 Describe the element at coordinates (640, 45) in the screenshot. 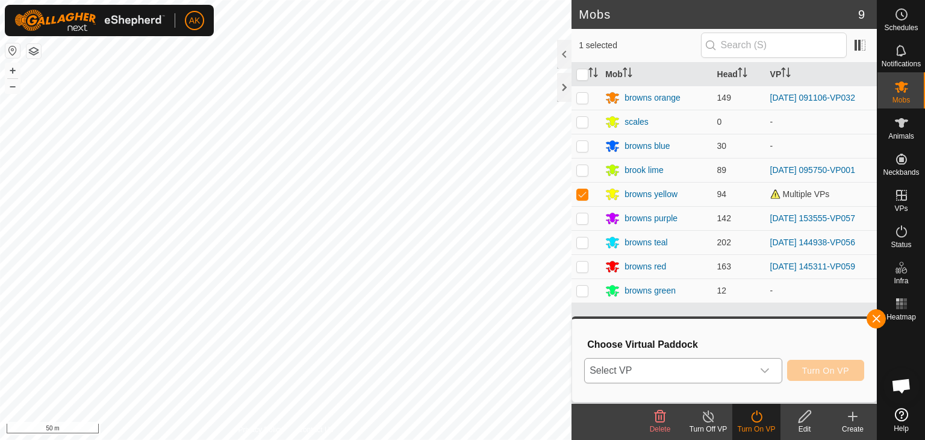

I see `span: 1 selected` at that location.